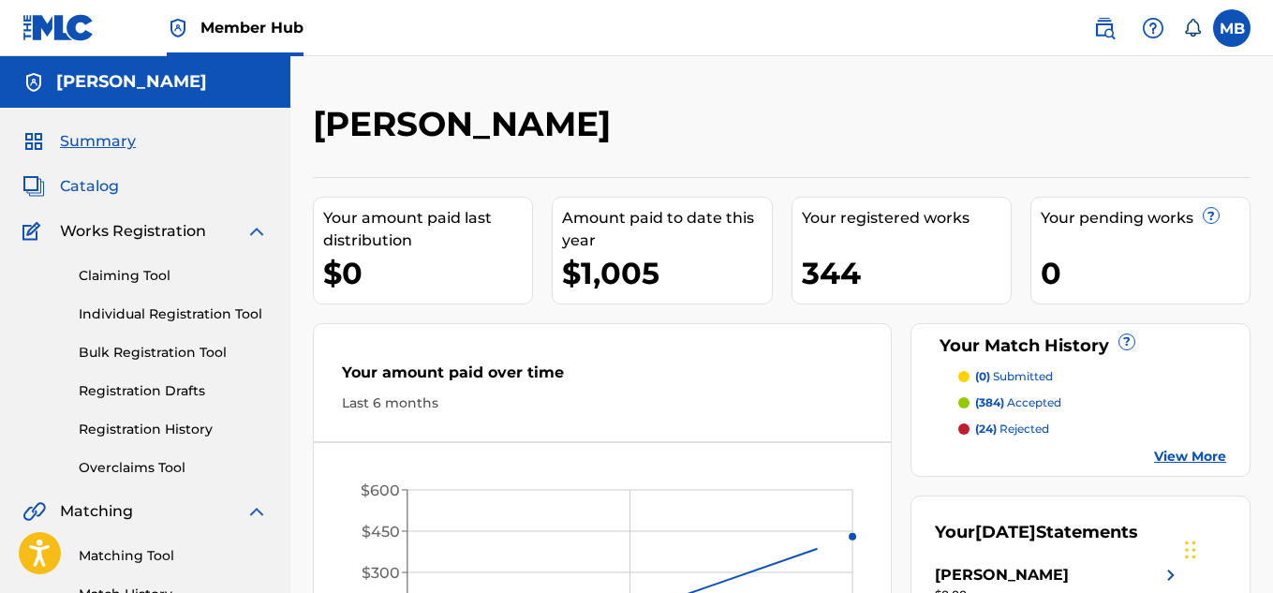  Describe the element at coordinates (1105, 28) in the screenshot. I see `a: Public Search` at that location.